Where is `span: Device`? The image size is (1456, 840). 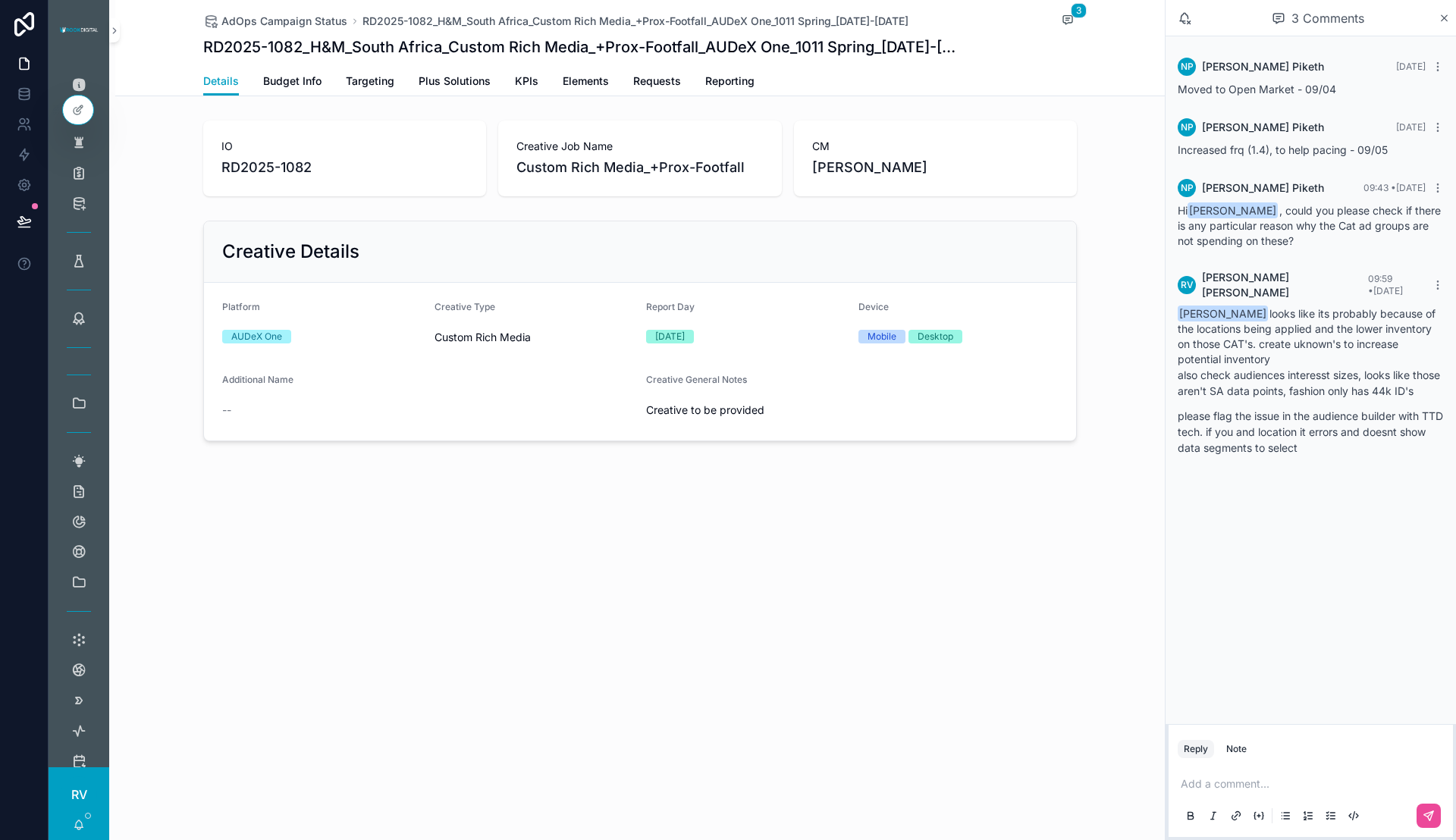 span: Device is located at coordinates (874, 306).